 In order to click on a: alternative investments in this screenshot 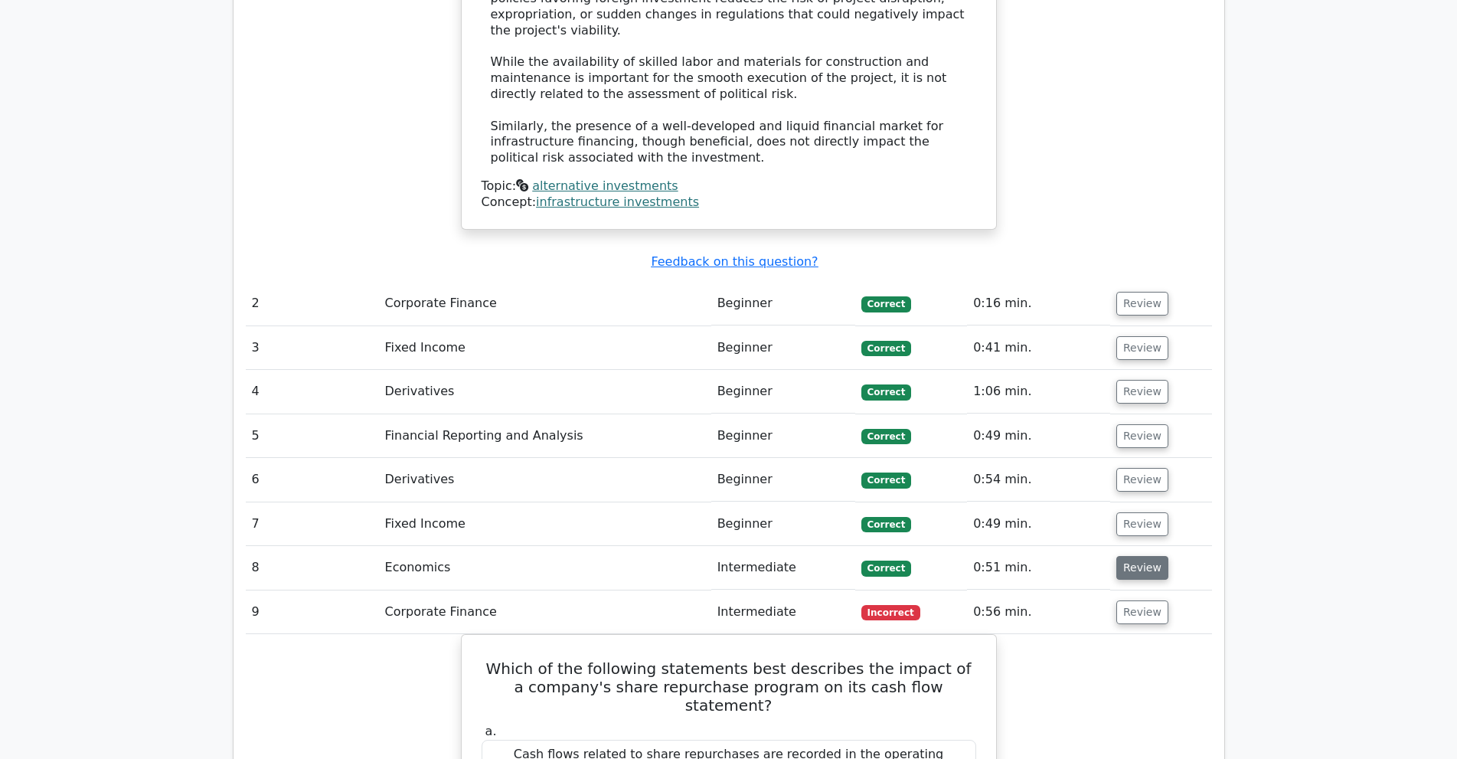, I will do `click(605, 185)`.